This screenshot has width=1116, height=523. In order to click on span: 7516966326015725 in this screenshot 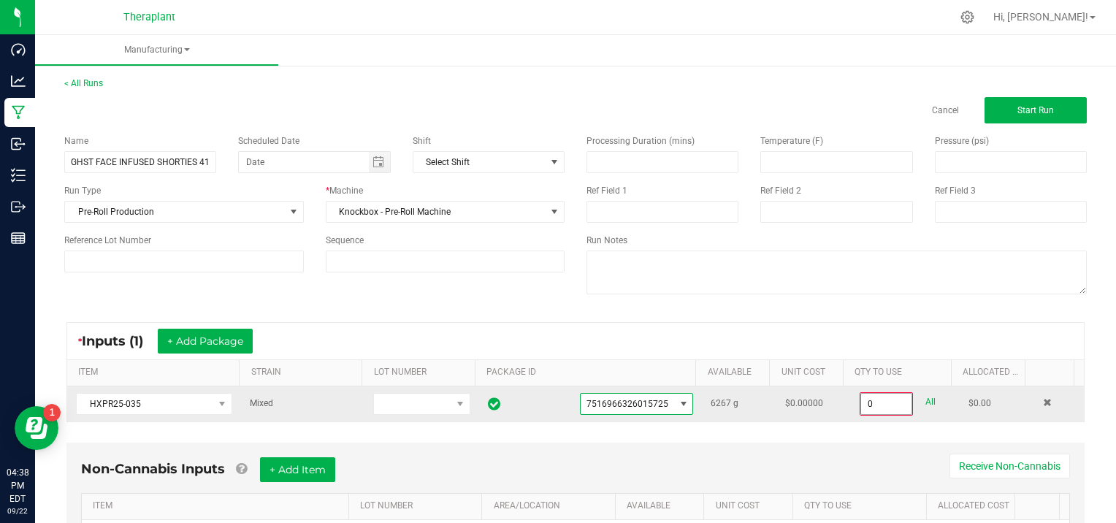, I will do `click(628, 404)`.